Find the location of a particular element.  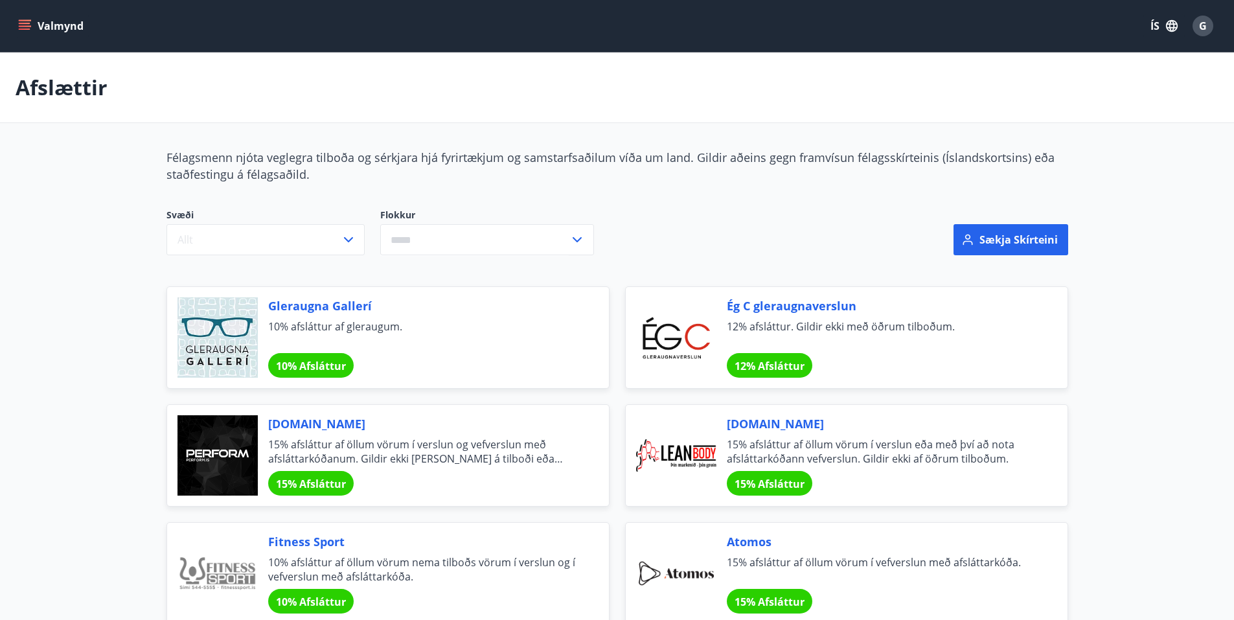

button: Sækja skírteini is located at coordinates (1011, 240).